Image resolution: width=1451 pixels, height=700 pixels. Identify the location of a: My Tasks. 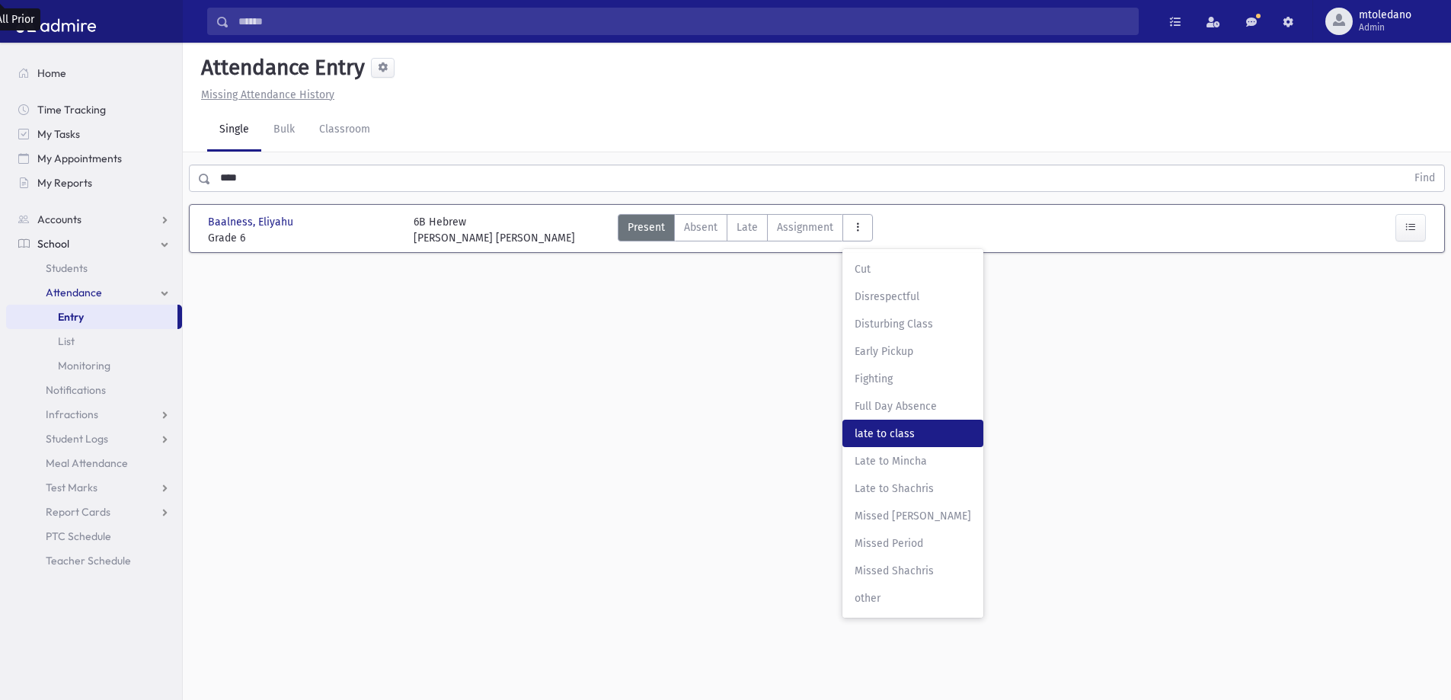
(94, 134).